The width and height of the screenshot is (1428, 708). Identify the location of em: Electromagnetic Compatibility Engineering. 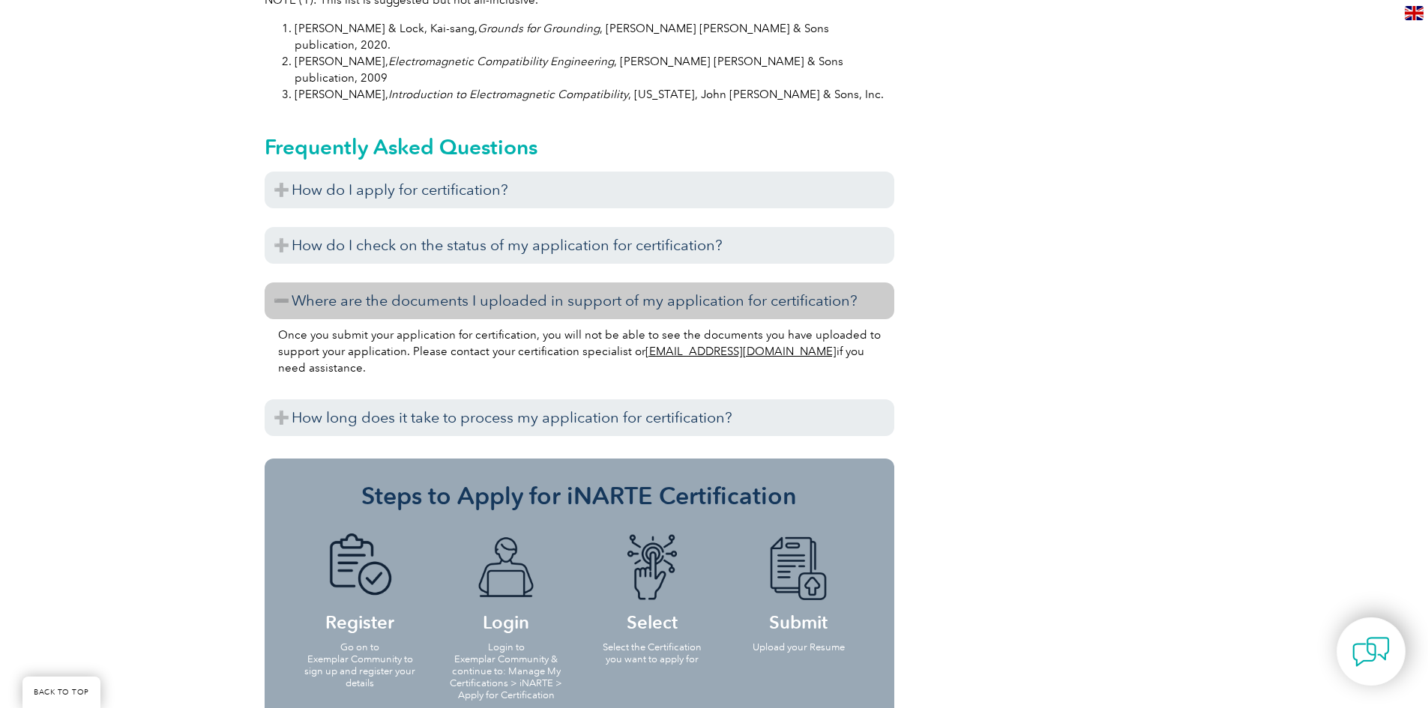
(501, 61).